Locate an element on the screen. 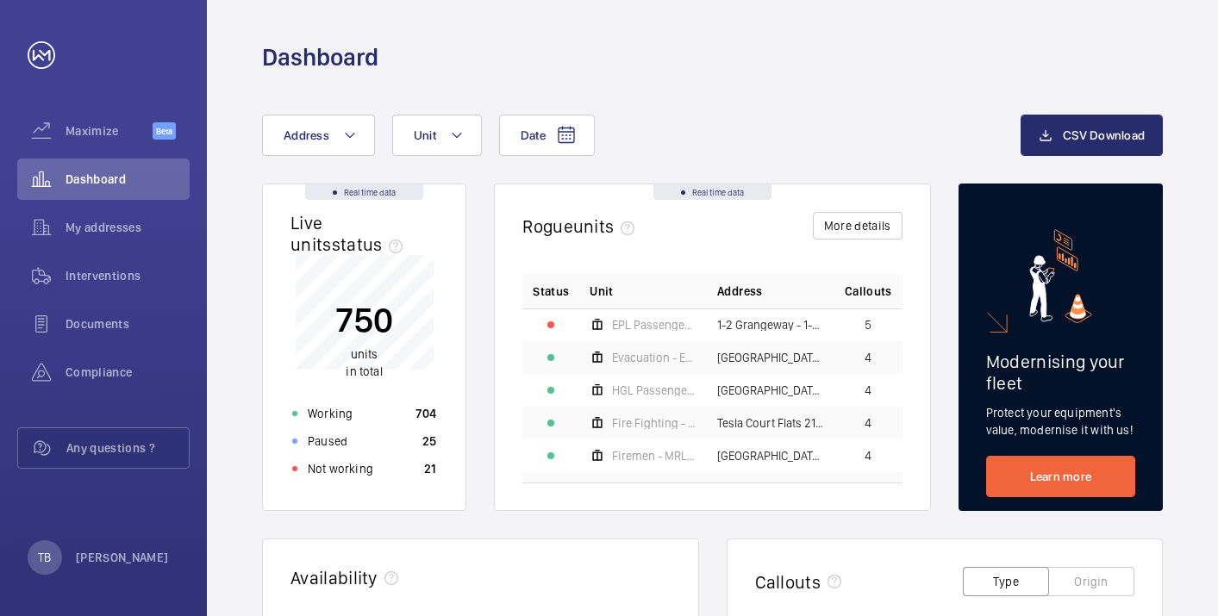  button: More details is located at coordinates (858, 226).